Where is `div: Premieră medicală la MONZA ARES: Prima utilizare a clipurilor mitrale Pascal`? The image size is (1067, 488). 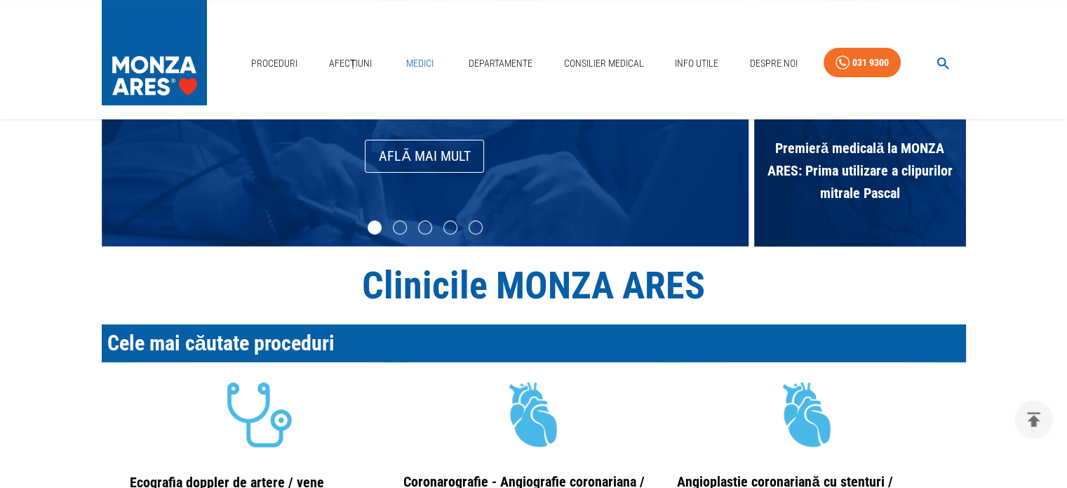
div: Premieră medicală la MONZA ARES: Prima utilizare a clipurilor mitrale Pascal is located at coordinates (860, 173).